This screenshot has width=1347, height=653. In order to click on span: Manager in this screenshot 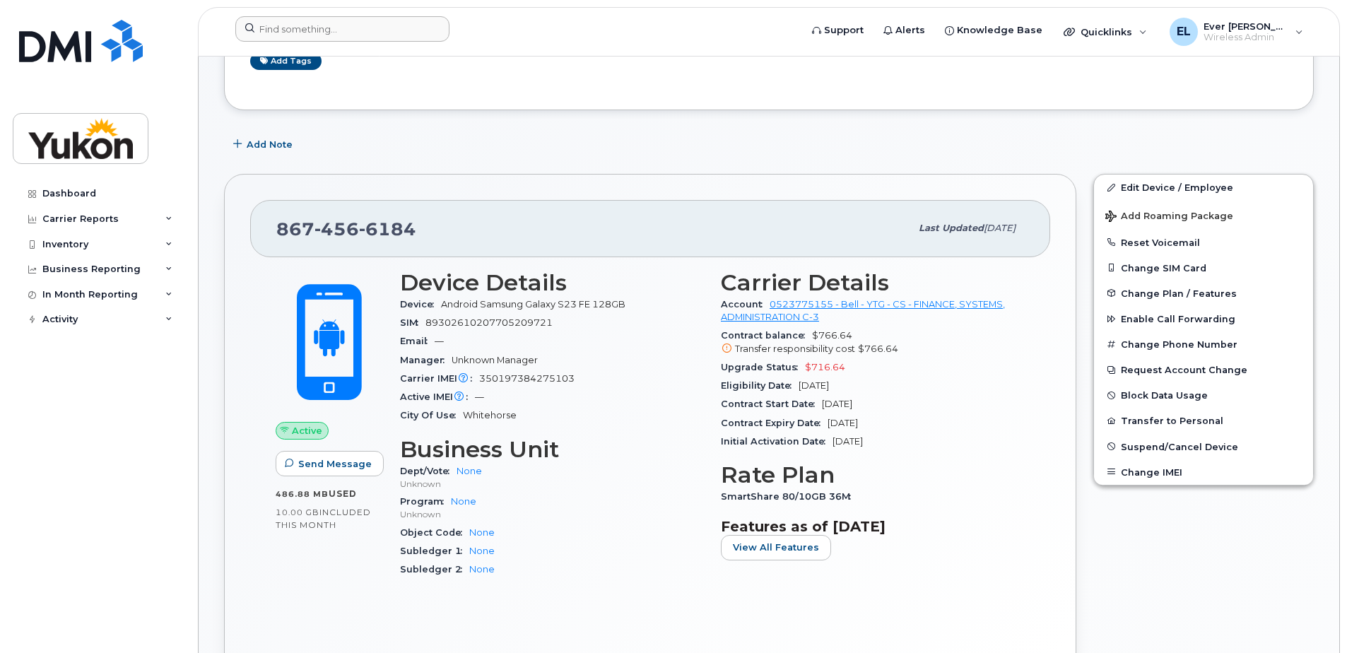, I will do `click(425, 360)`.